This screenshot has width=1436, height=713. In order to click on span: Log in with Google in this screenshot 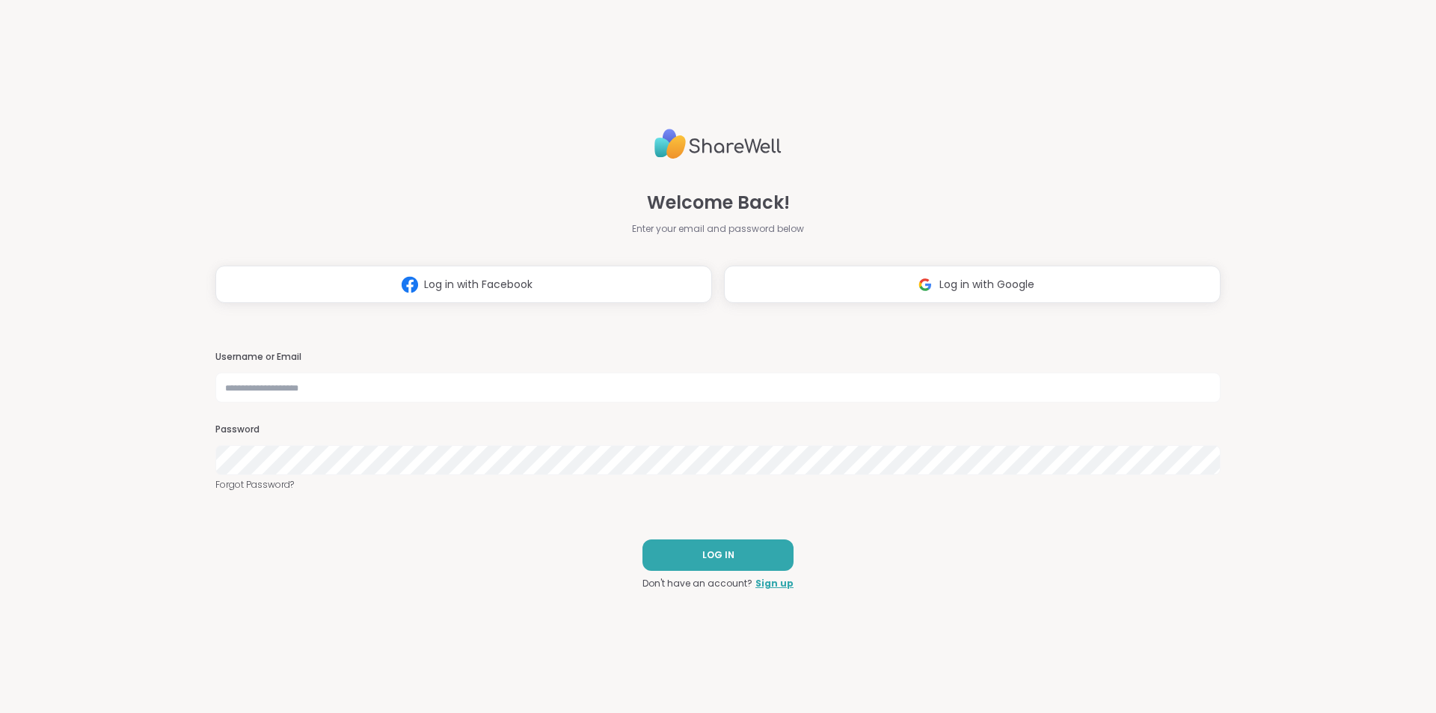, I will do `click(987, 284)`.